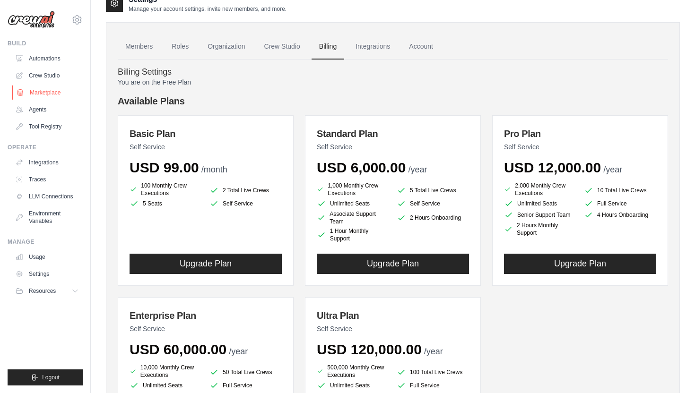 Image resolution: width=695 pixels, height=393 pixels. Describe the element at coordinates (540, 215) in the screenshot. I see `li: Senior Support Team` at that location.